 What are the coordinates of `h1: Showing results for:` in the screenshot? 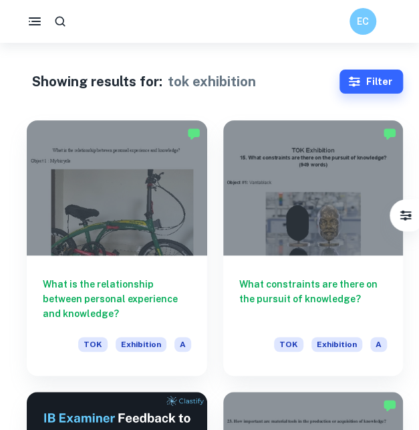 It's located at (97, 81).